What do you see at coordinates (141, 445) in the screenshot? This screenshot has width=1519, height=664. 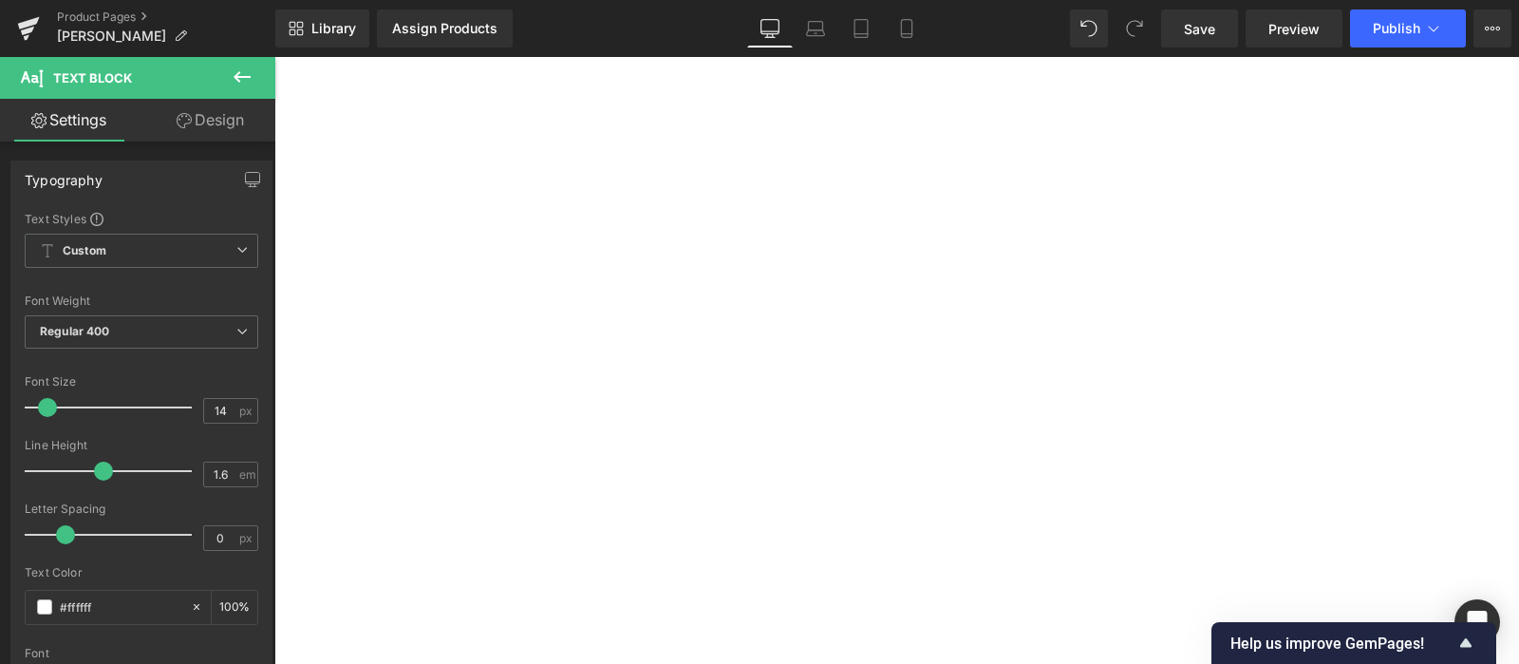 I see `div: Line Height` at bounding box center [141, 445].